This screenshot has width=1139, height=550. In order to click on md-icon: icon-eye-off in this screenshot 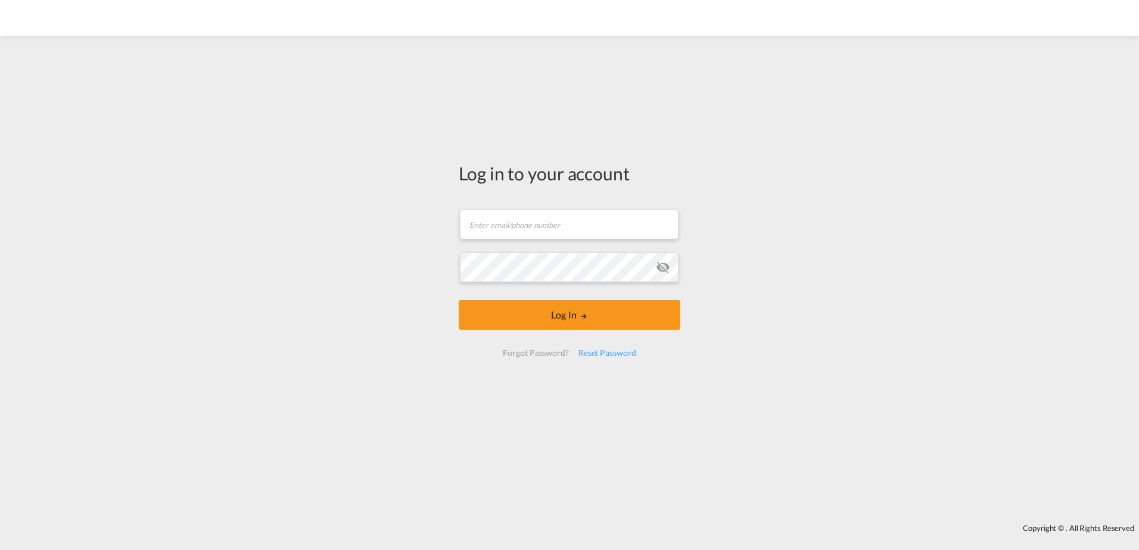, I will do `click(663, 267)`.